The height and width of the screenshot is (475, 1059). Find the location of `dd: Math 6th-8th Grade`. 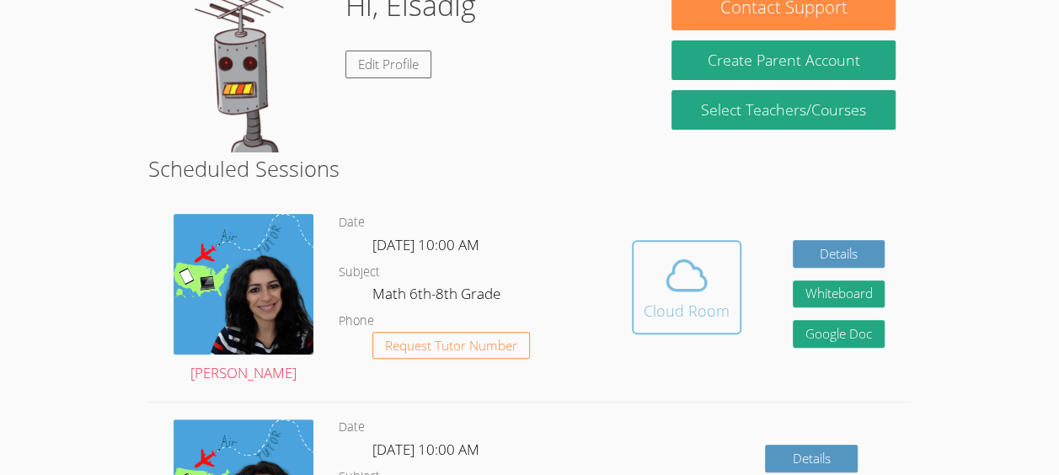

dd: Math 6th-8th Grade is located at coordinates (438, 297).